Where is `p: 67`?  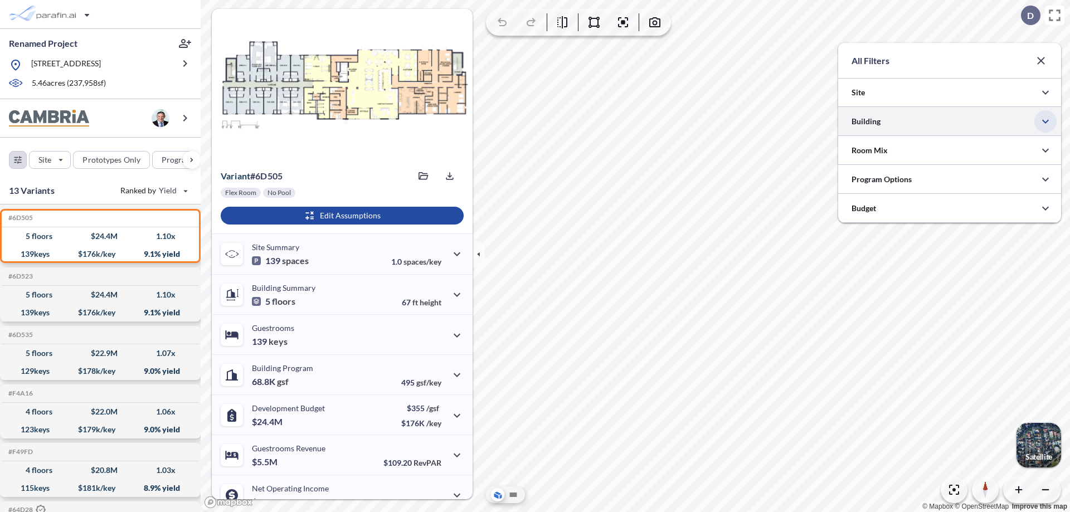 p: 67 is located at coordinates (422, 302).